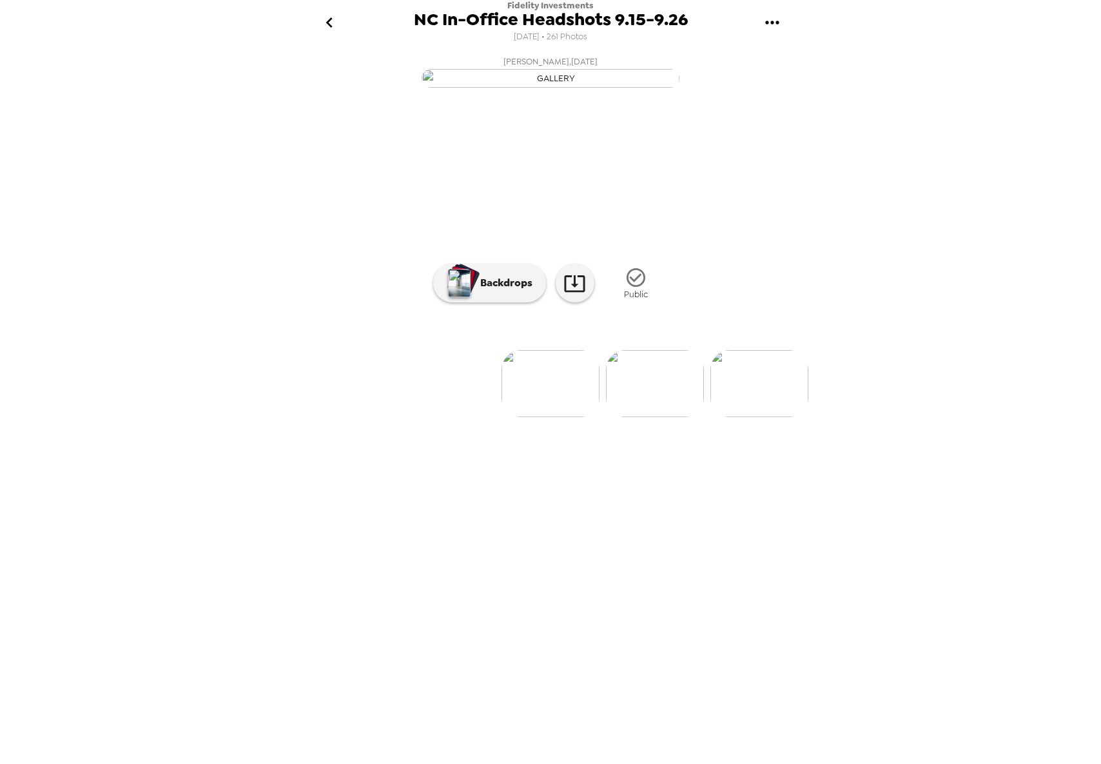 Image resolution: width=1101 pixels, height=764 pixels. Describe the element at coordinates (635, 294) in the screenshot. I see `span: Public` at that location.